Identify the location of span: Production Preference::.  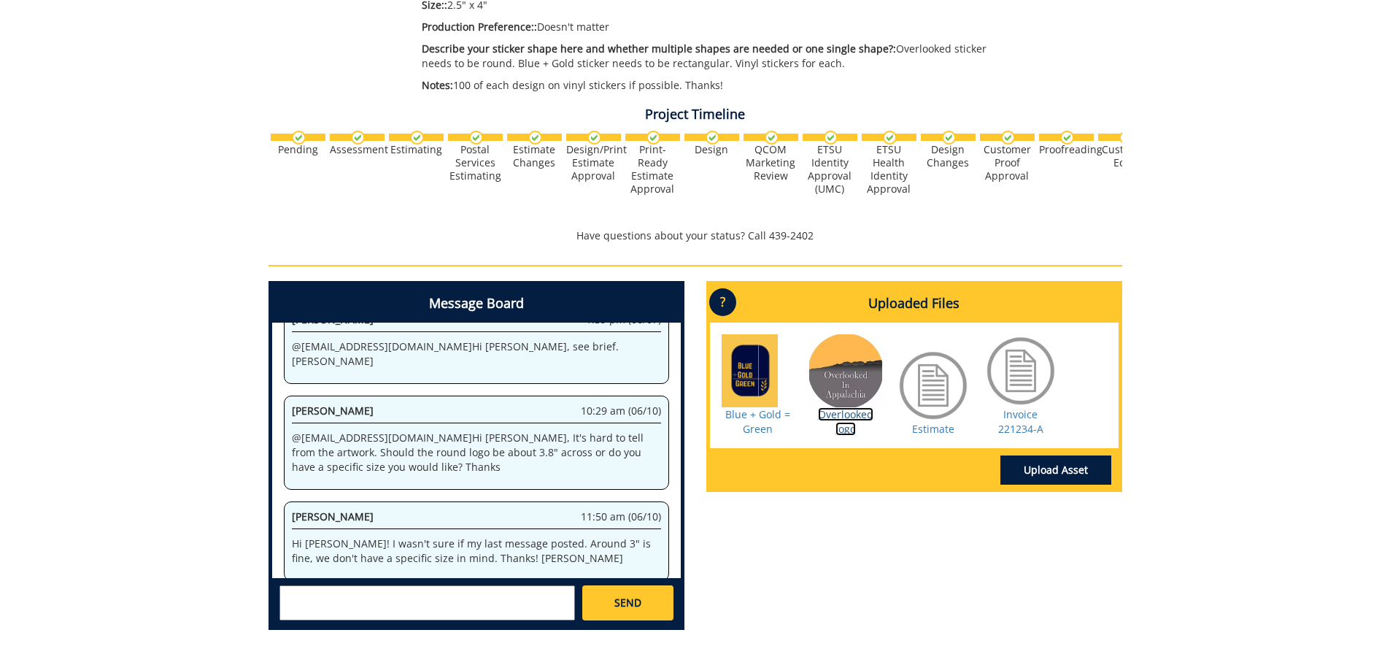
(479, 26).